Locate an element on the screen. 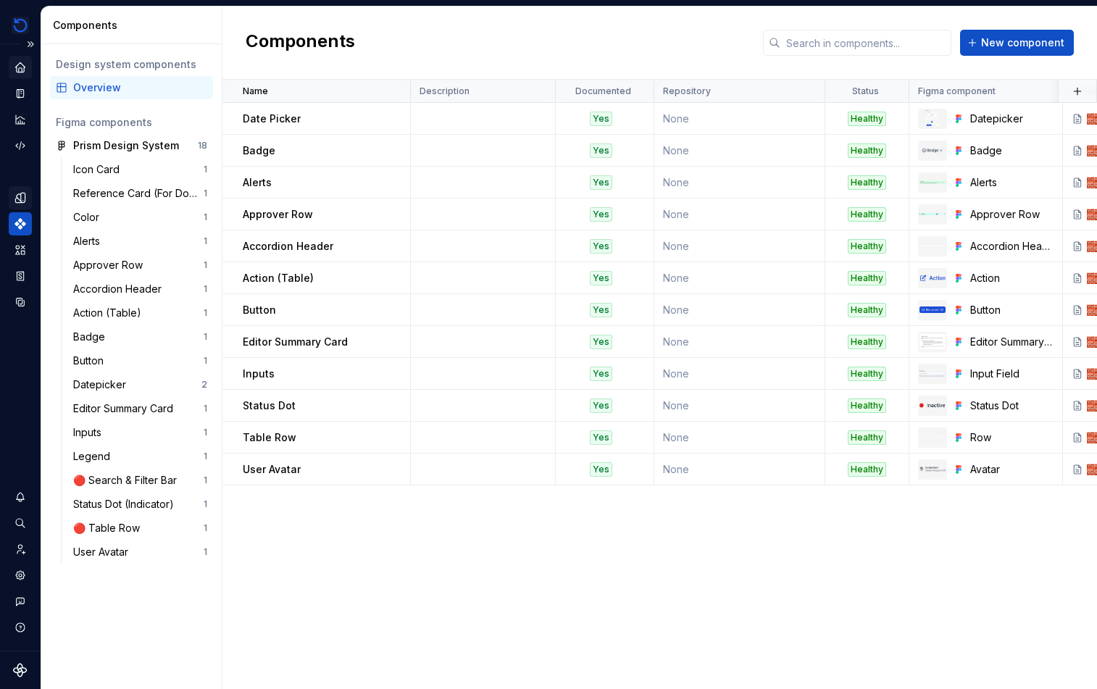  div: Documentation is located at coordinates (20, 94).